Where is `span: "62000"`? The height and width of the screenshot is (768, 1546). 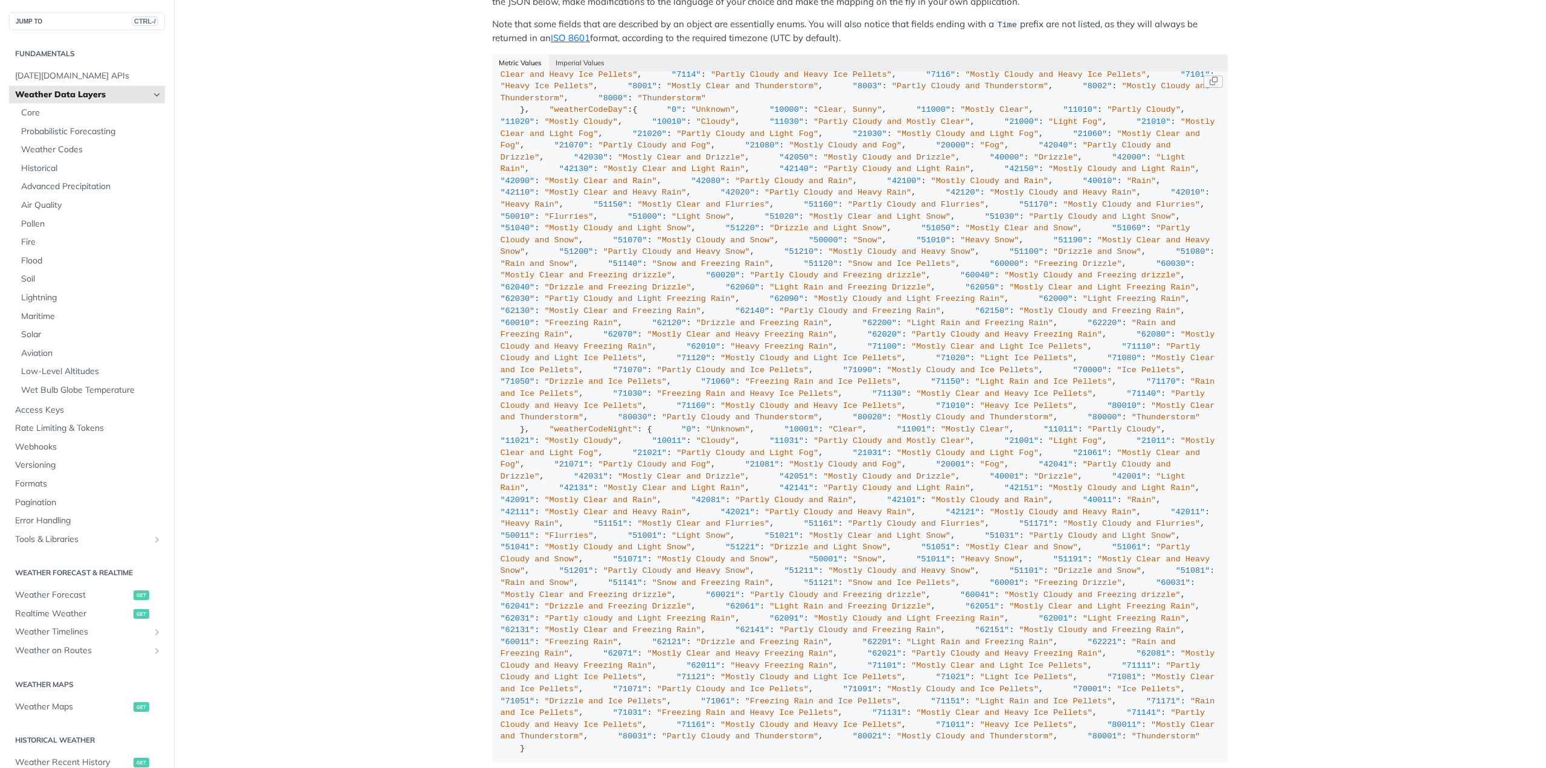
span: "62000" is located at coordinates (1056, 298).